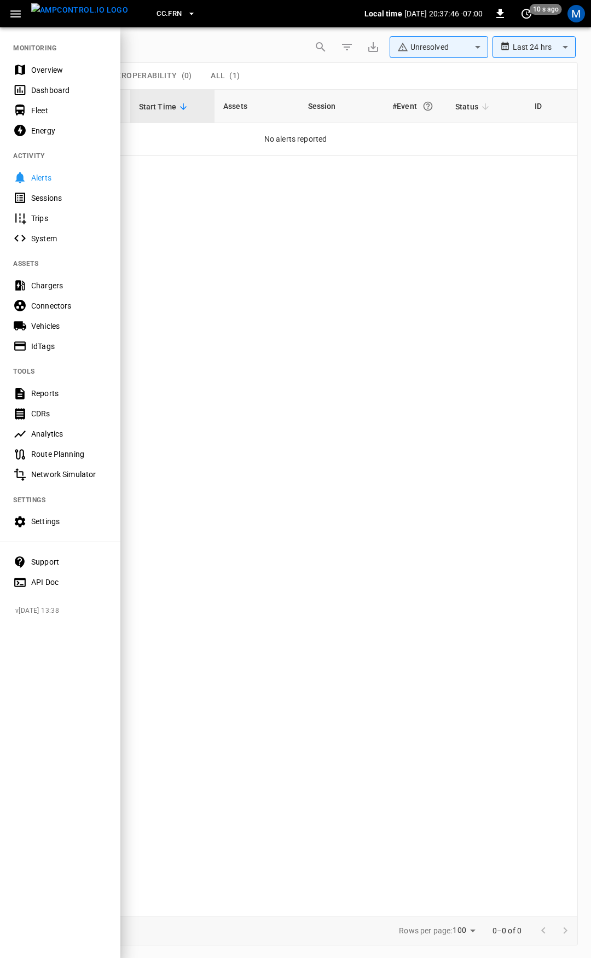 Image resolution: width=591 pixels, height=958 pixels. Describe the element at coordinates (69, 394) in the screenshot. I see `div: Reports` at that location.